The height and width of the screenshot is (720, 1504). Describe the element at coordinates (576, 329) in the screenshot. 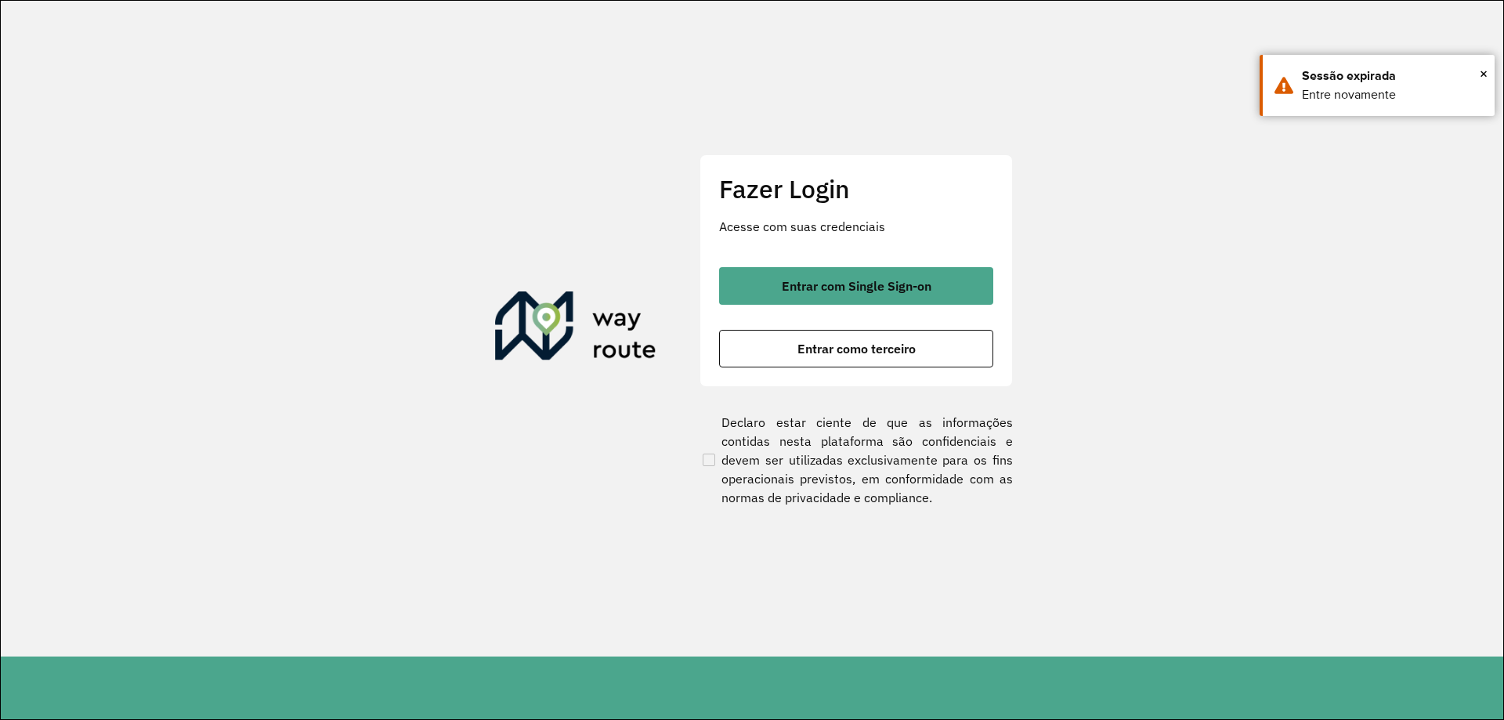

I see `img: Roteirizador AmbevTech` at that location.